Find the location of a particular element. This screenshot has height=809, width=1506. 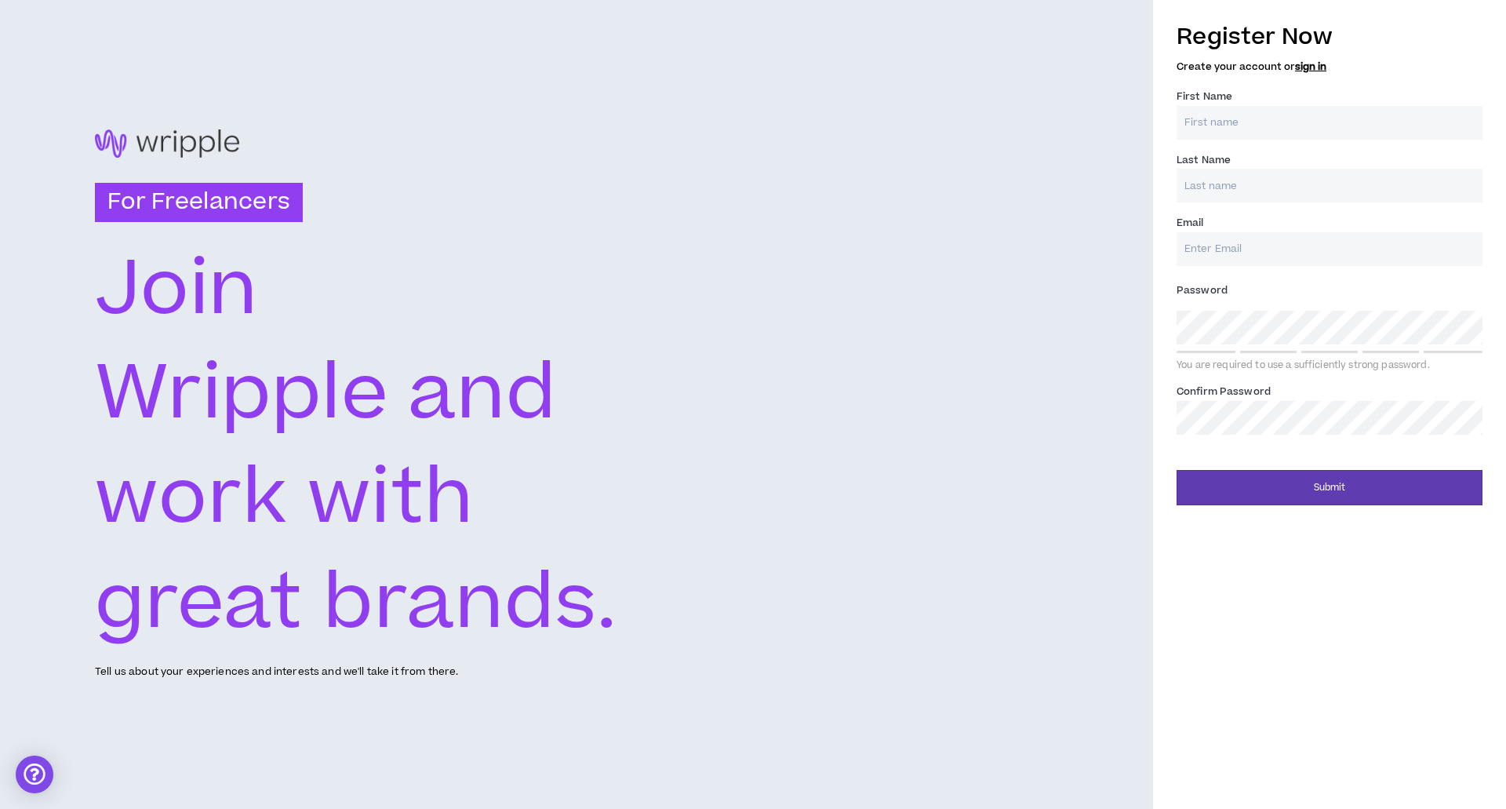

input: Enter Email is located at coordinates (1330, 249).